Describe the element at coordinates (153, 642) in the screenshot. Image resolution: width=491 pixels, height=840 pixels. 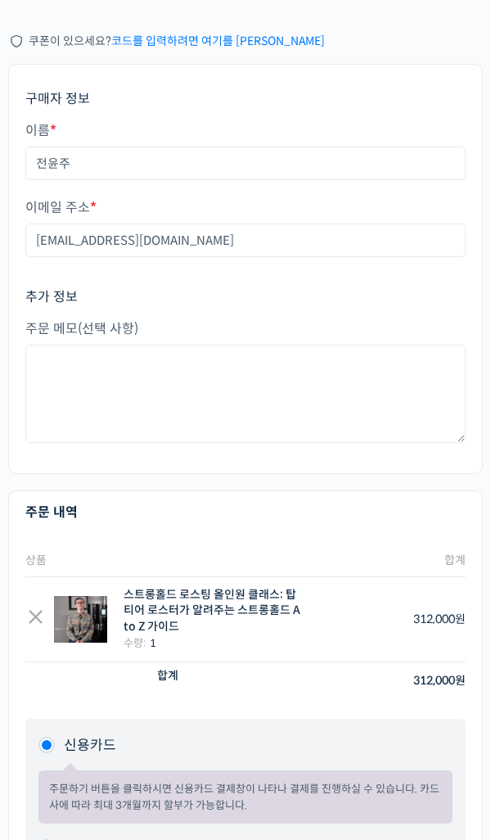
I see `strong: 1` at that location.